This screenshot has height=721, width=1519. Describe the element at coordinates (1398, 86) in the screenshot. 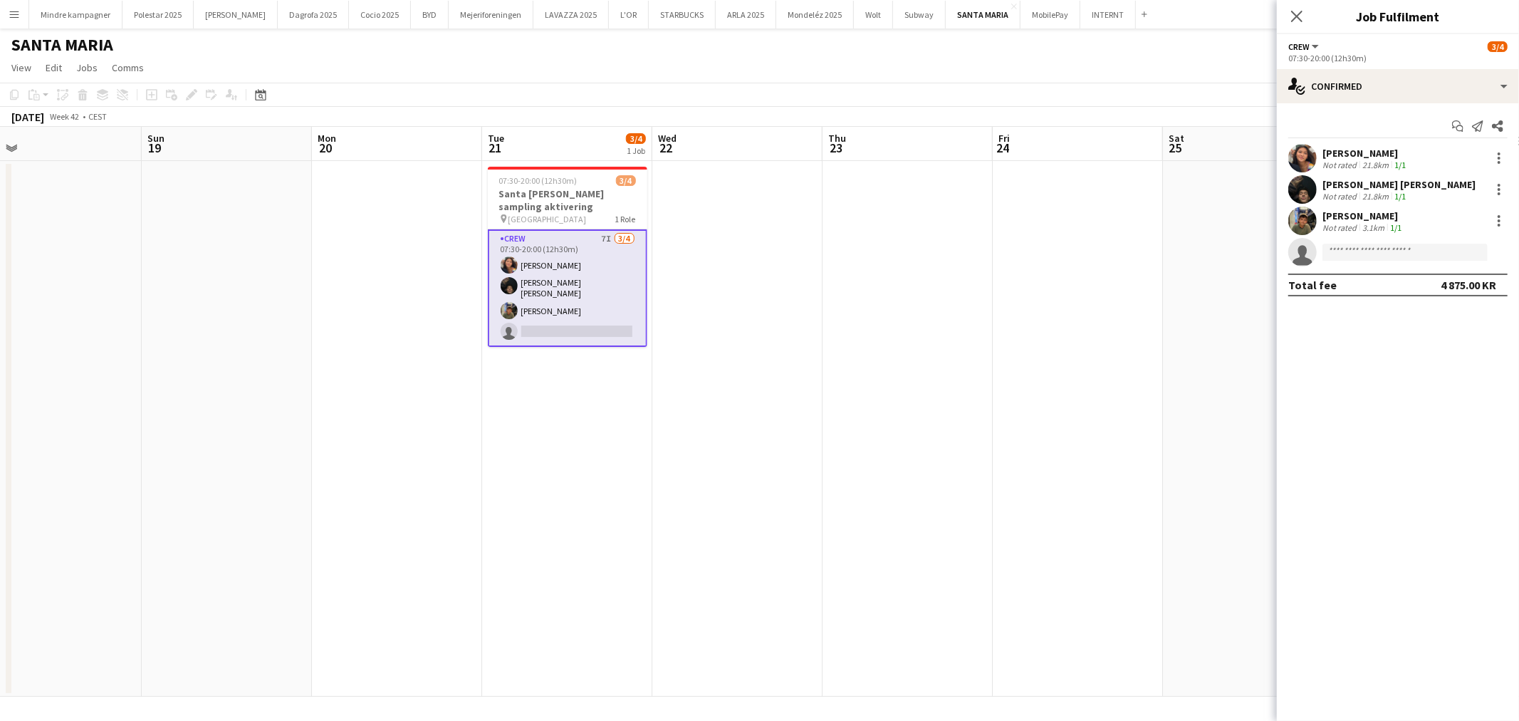

I see `div: Confirmed` at that location.